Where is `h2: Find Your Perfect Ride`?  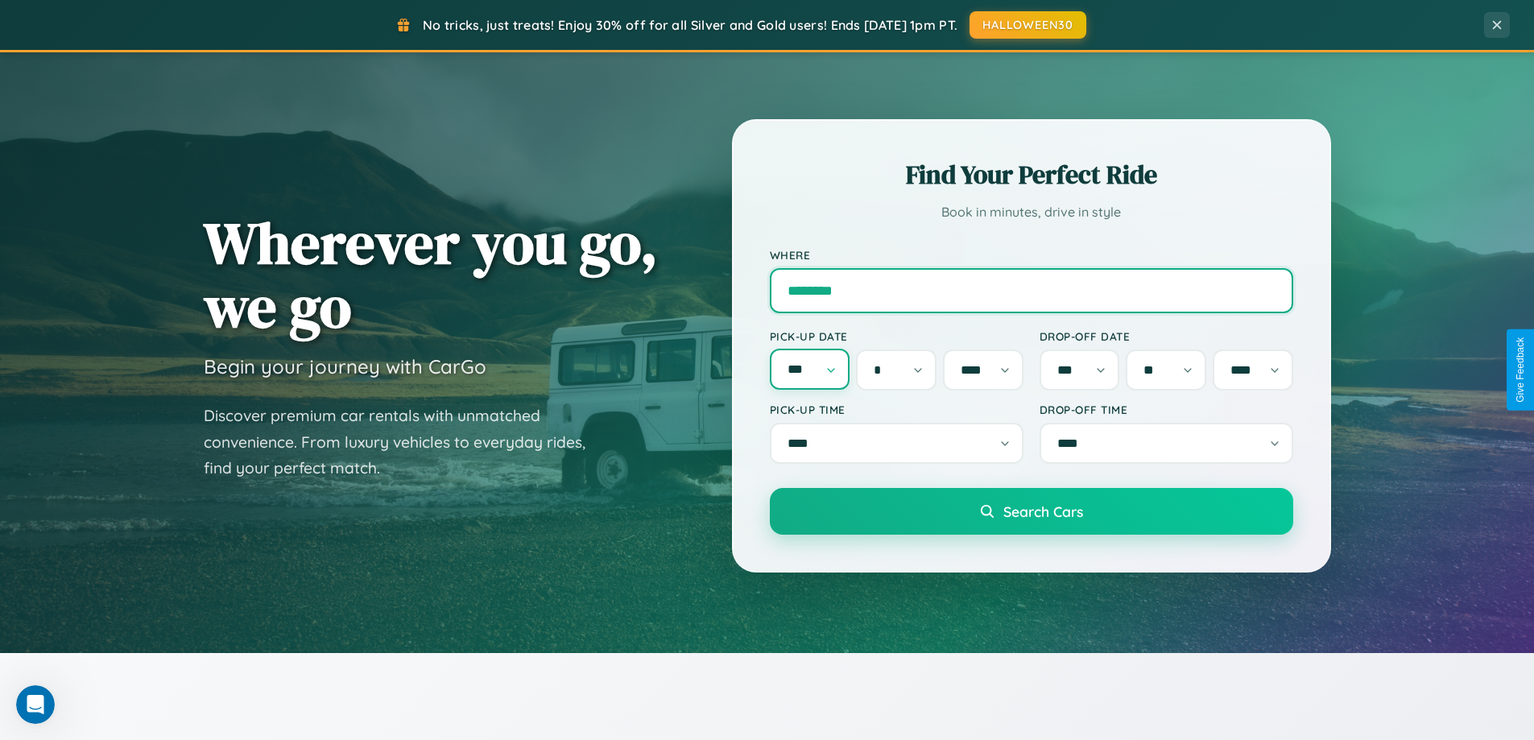
h2: Find Your Perfect Ride is located at coordinates (1031, 175).